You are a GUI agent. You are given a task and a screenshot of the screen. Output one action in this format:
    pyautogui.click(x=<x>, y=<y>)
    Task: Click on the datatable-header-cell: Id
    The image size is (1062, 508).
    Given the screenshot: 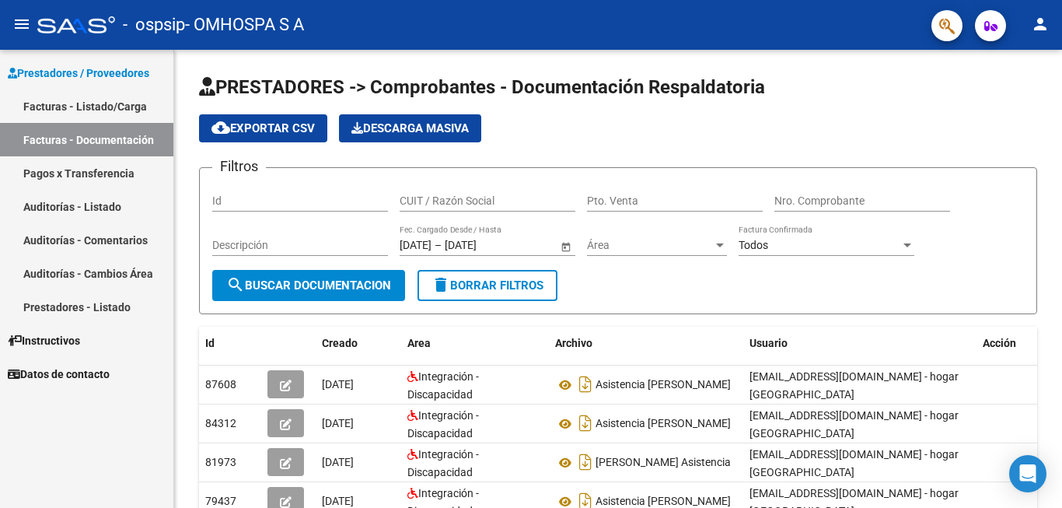 What is the action you would take?
    pyautogui.click(x=230, y=343)
    